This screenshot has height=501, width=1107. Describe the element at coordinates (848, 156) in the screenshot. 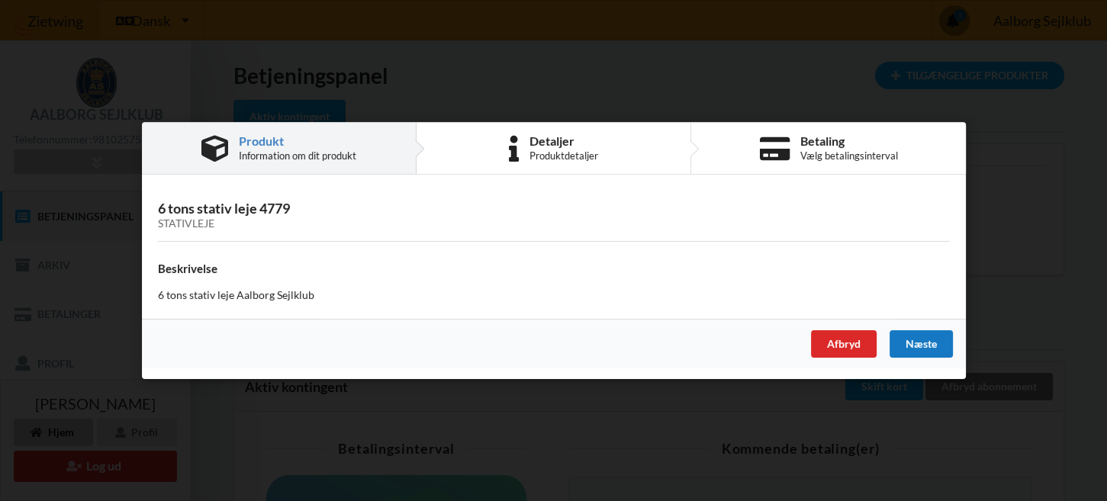

I see `div: Vælg betalingsinterval` at that location.